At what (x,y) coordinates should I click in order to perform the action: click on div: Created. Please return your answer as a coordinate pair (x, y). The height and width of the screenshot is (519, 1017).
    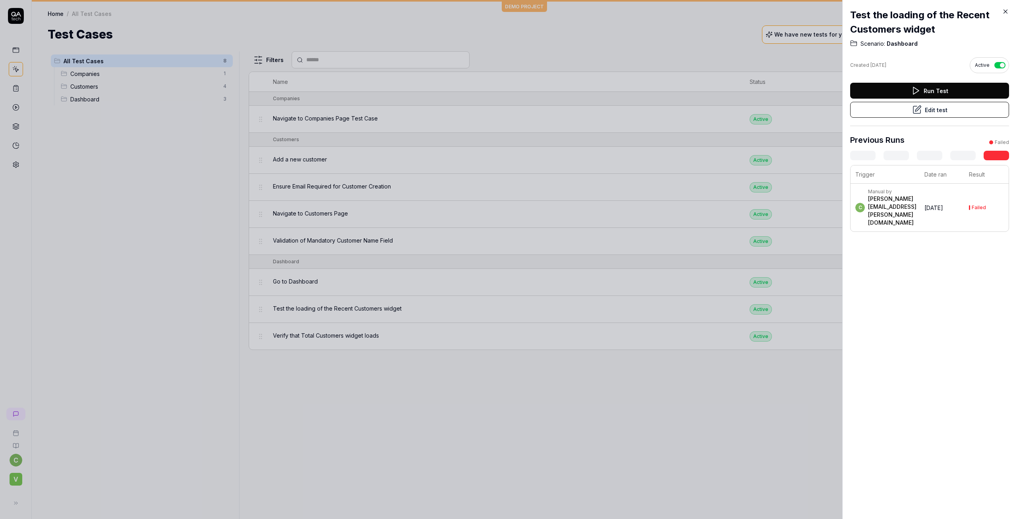
    Looking at the image, I should click on (868, 65).